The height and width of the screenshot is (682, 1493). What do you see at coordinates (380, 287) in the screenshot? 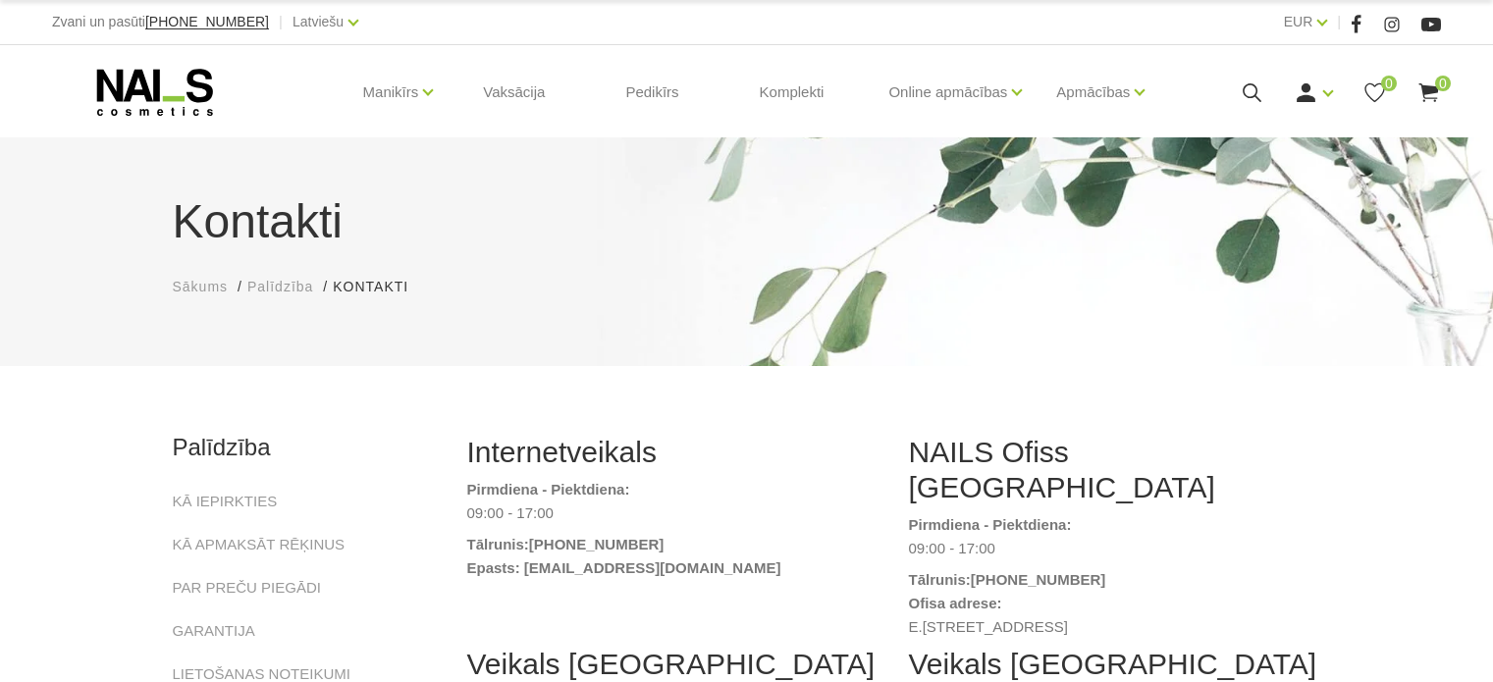
I see `li: Kontakti` at bounding box center [380, 287].